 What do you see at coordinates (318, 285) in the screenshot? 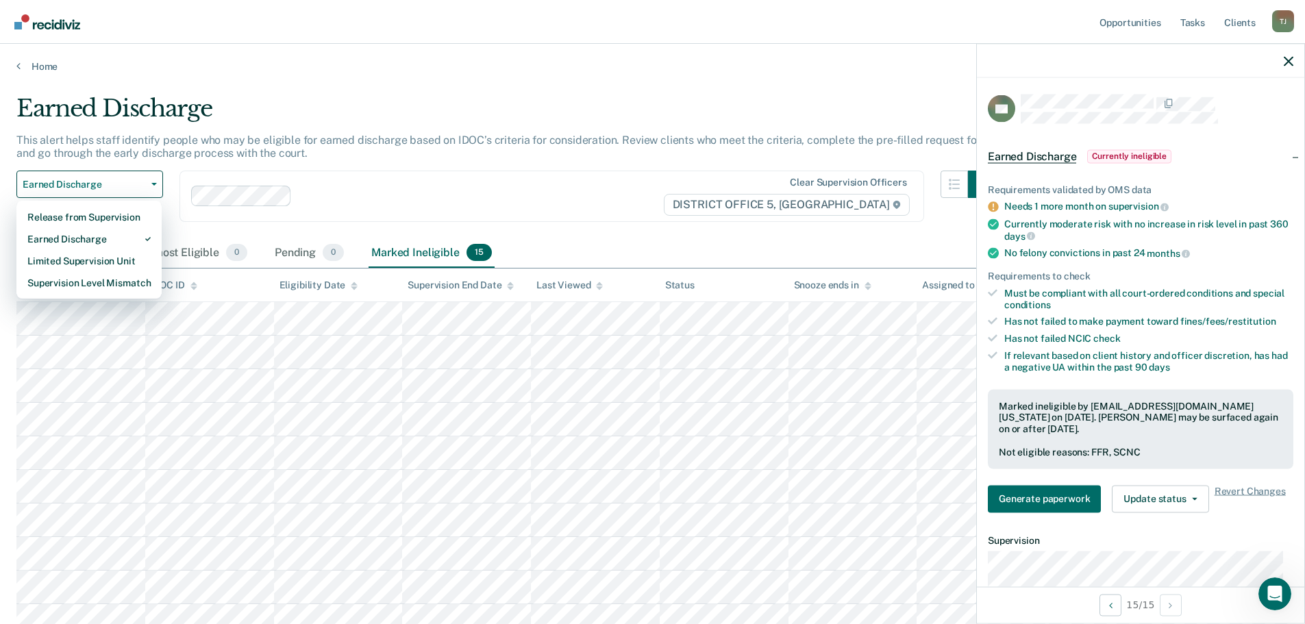
I see `div: Eligibility Date` at bounding box center [318, 285].